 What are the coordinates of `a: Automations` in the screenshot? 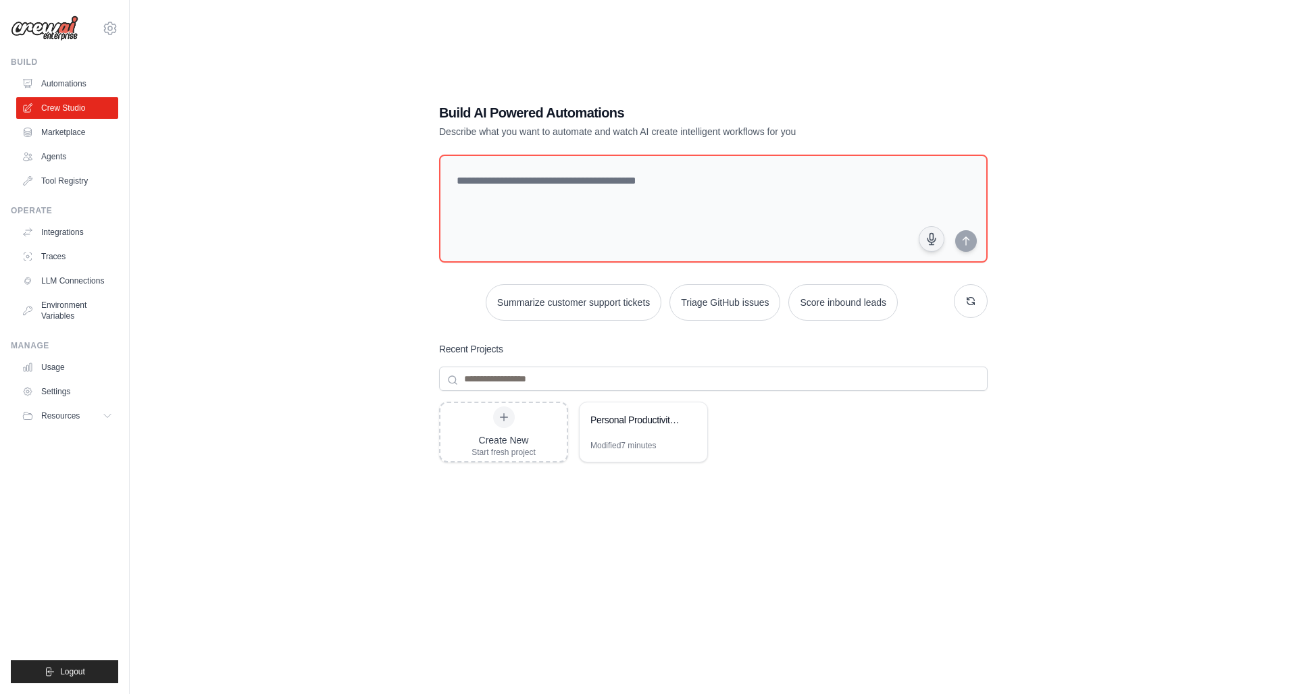 It's located at (67, 84).